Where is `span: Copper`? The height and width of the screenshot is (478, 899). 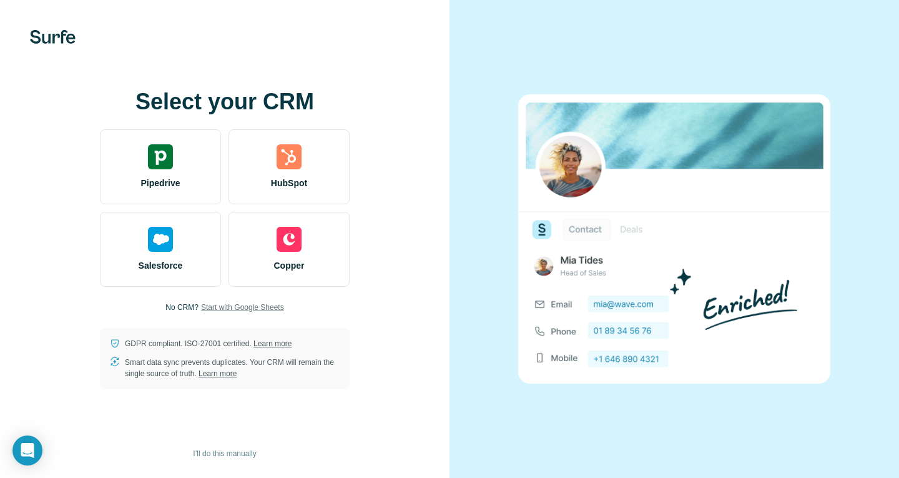
span: Copper is located at coordinates (289, 265).